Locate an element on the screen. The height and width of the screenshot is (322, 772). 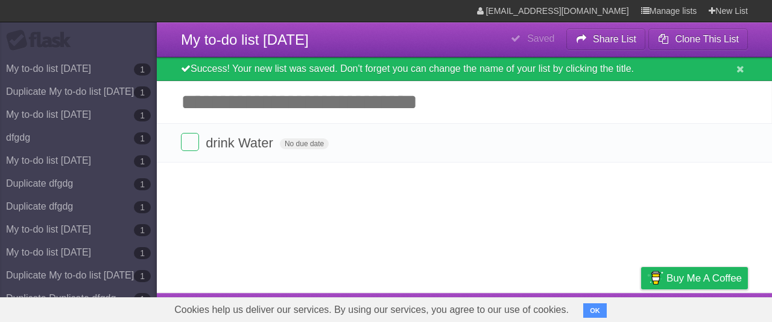
b: Share List is located at coordinates (615, 39).